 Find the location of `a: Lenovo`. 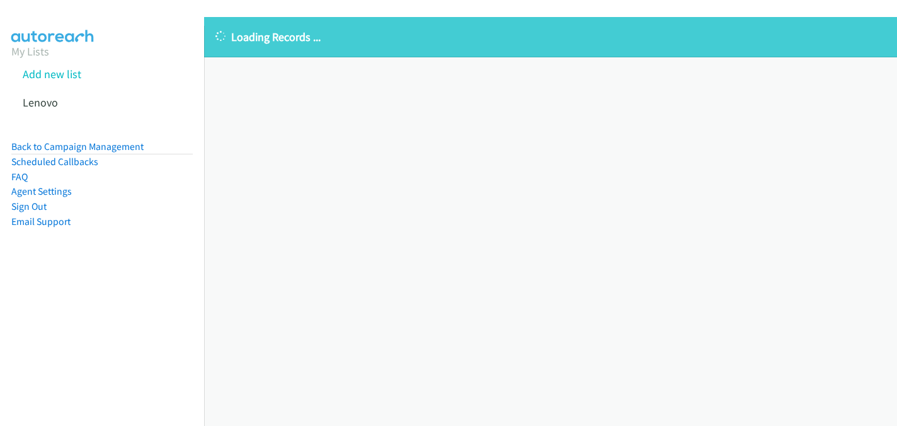

a: Lenovo is located at coordinates (40, 102).